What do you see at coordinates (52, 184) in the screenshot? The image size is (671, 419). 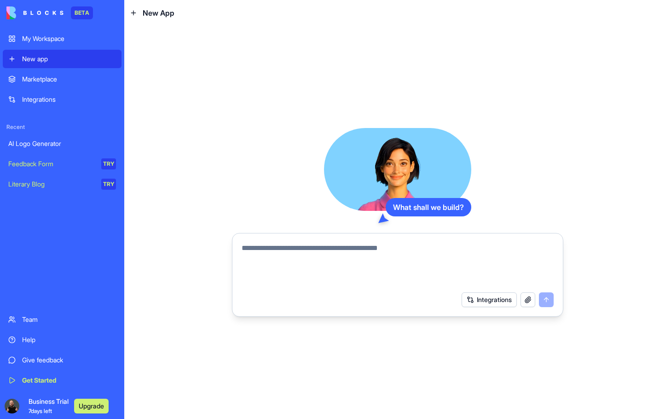 I see `div: Literary Blog` at bounding box center [52, 184].